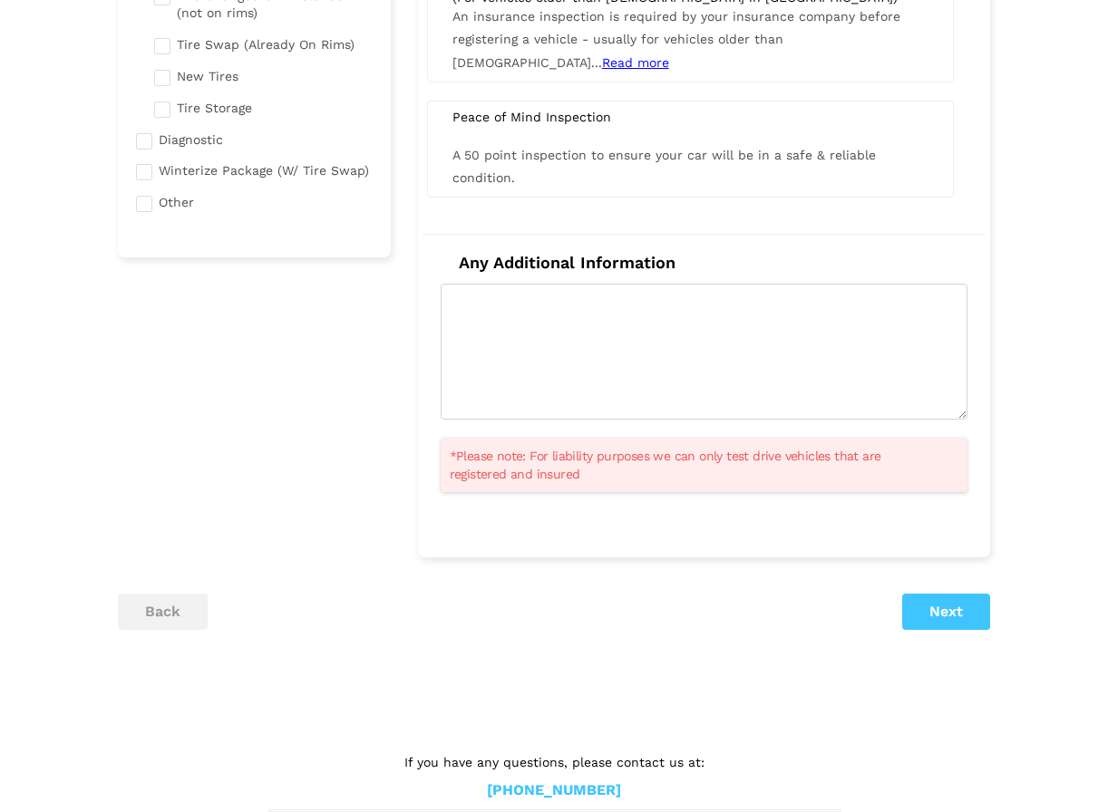 Image resolution: width=1108 pixels, height=812 pixels. I want to click on button: Next, so click(946, 612).